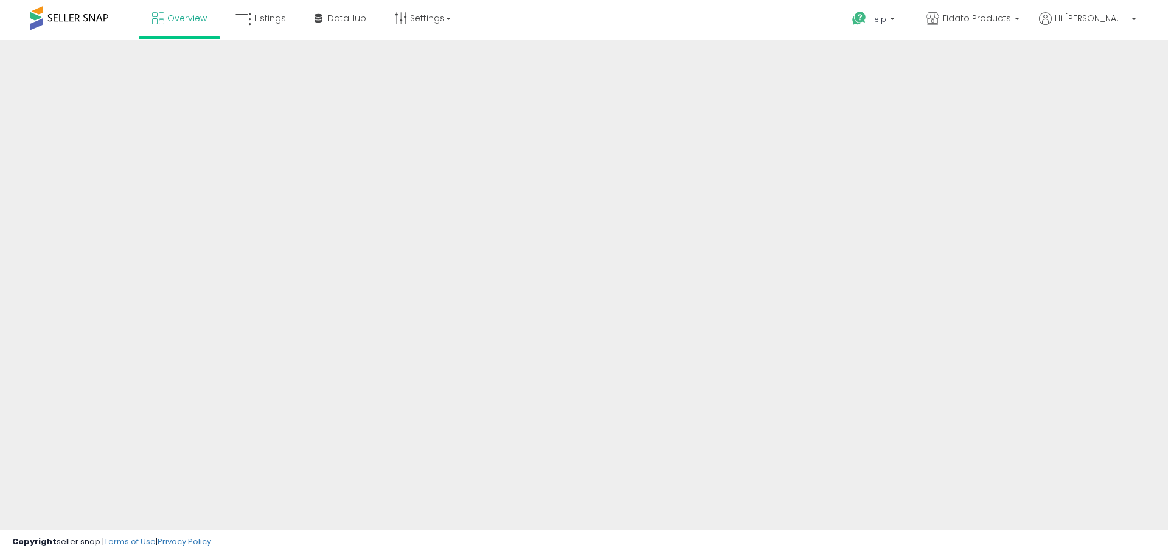  What do you see at coordinates (859, 18) in the screenshot?
I see `i: Get Help` at bounding box center [859, 18].